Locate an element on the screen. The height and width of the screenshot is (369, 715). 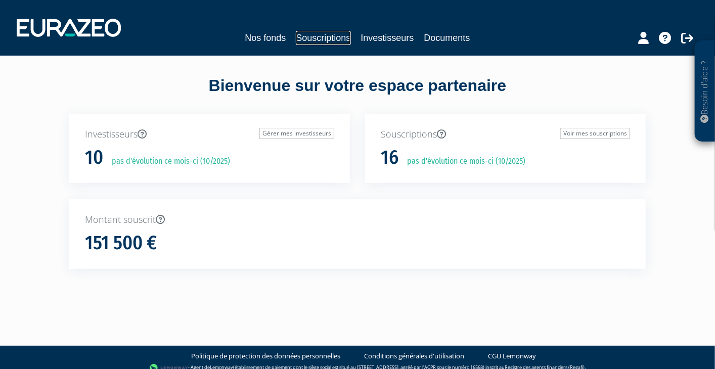
p: Souscriptions is located at coordinates (505, 135).